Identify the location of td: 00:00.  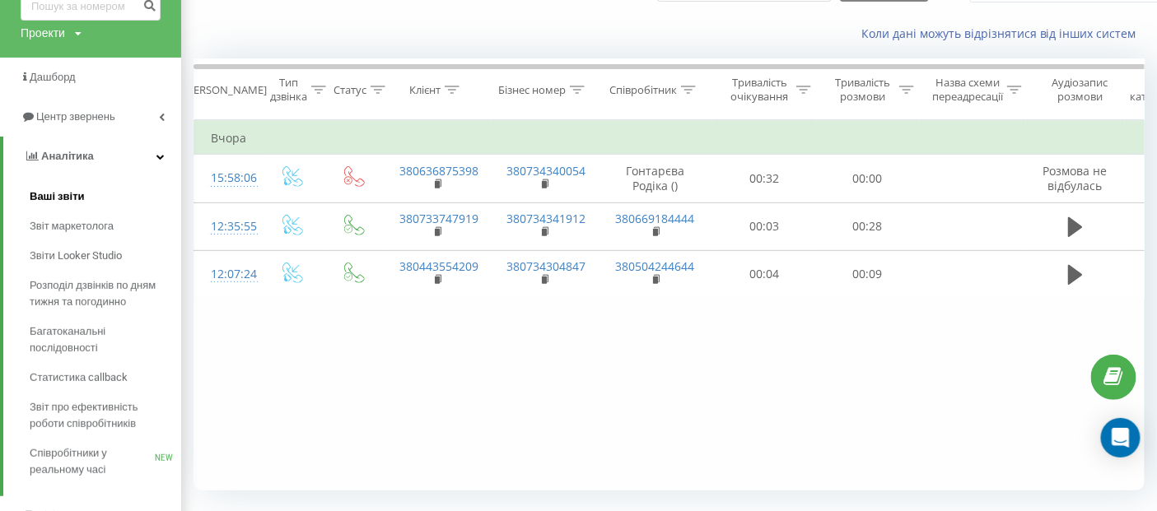
(867, 179).